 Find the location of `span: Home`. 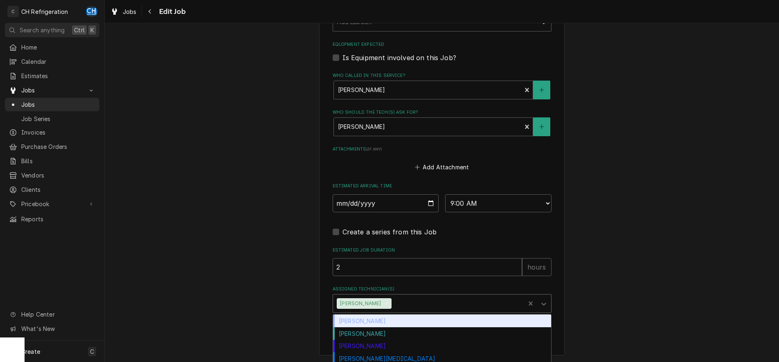

span: Home is located at coordinates (58, 47).